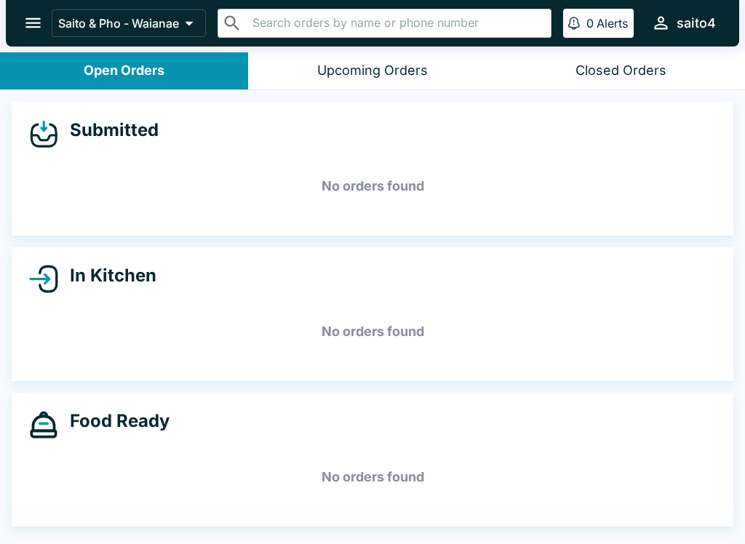  Describe the element at coordinates (590, 23) in the screenshot. I see `p: 0` at that location.